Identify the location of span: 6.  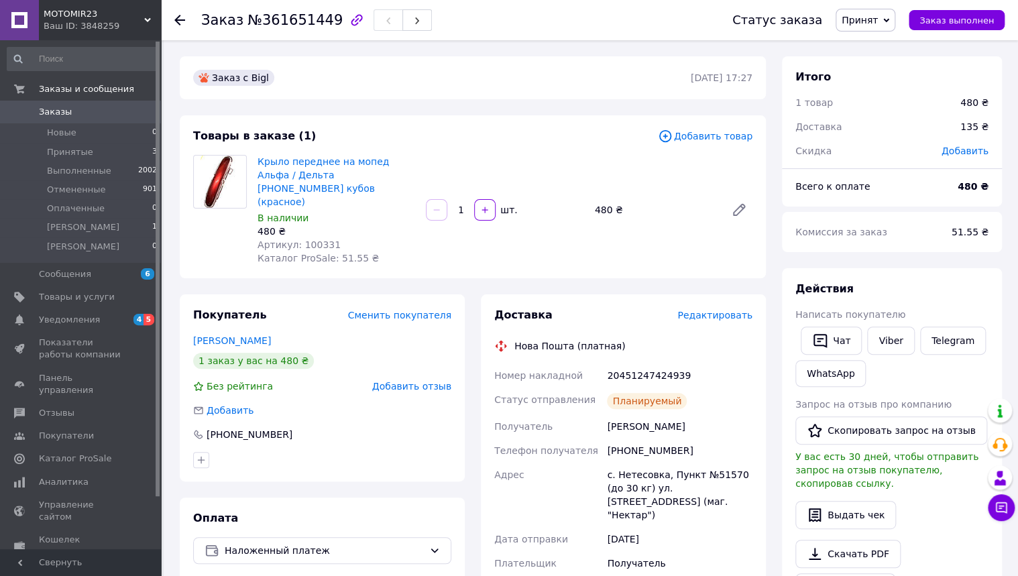
(148, 274).